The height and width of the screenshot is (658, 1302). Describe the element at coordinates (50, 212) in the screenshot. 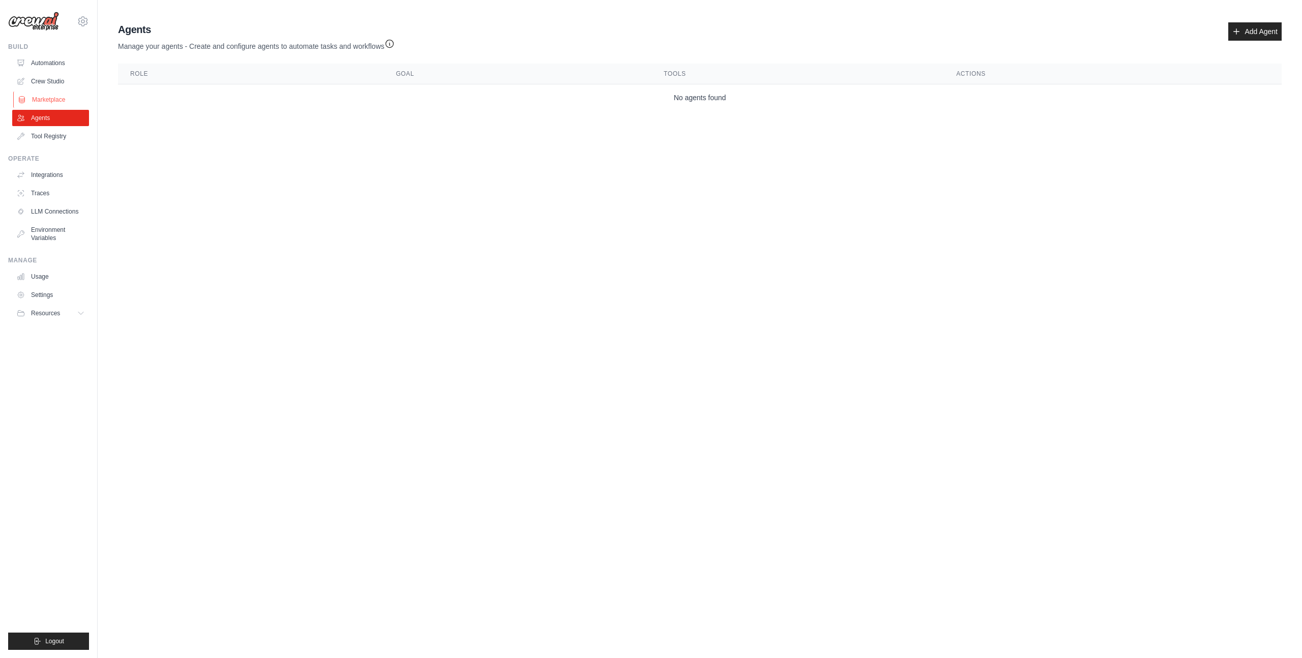

I see `a: LLM Connections` at that location.